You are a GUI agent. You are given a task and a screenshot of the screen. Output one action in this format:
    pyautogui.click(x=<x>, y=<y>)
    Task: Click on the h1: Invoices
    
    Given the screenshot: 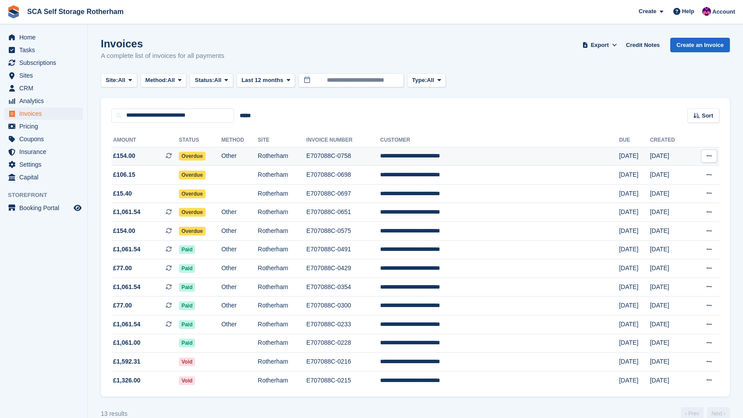 What is the action you would take?
    pyautogui.click(x=163, y=43)
    